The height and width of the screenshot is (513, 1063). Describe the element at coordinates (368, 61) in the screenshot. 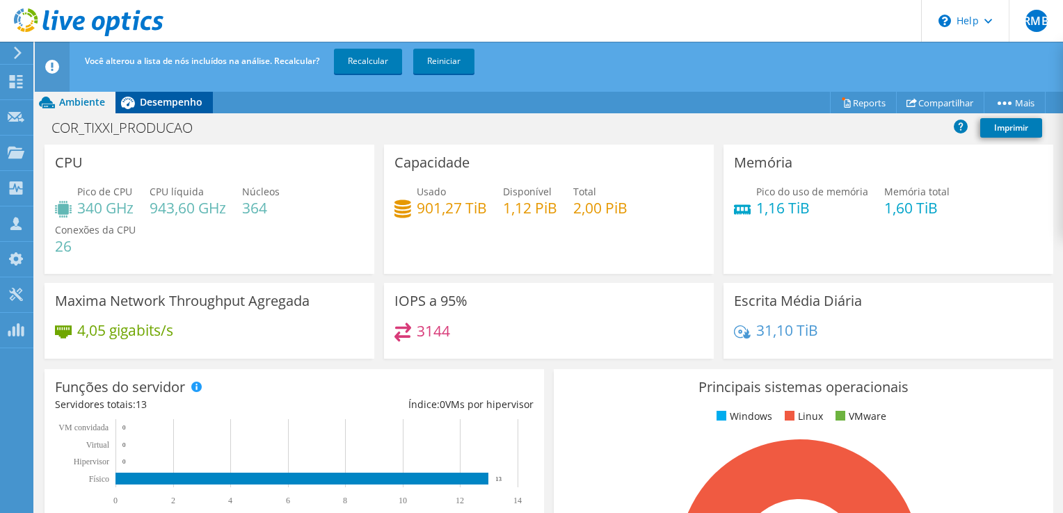

I see `a: Recalcular` at that location.